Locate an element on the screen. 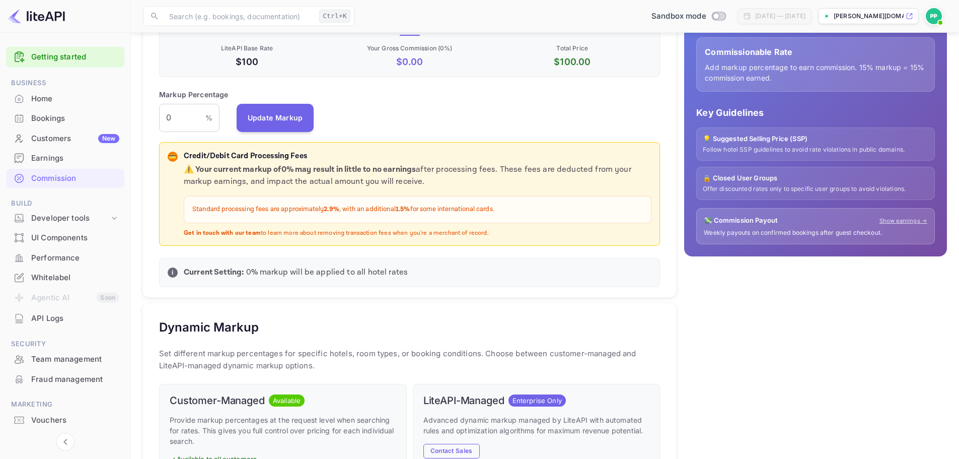 This screenshot has width=959, height=459. h5: Dynamic Markup is located at coordinates (209, 327).